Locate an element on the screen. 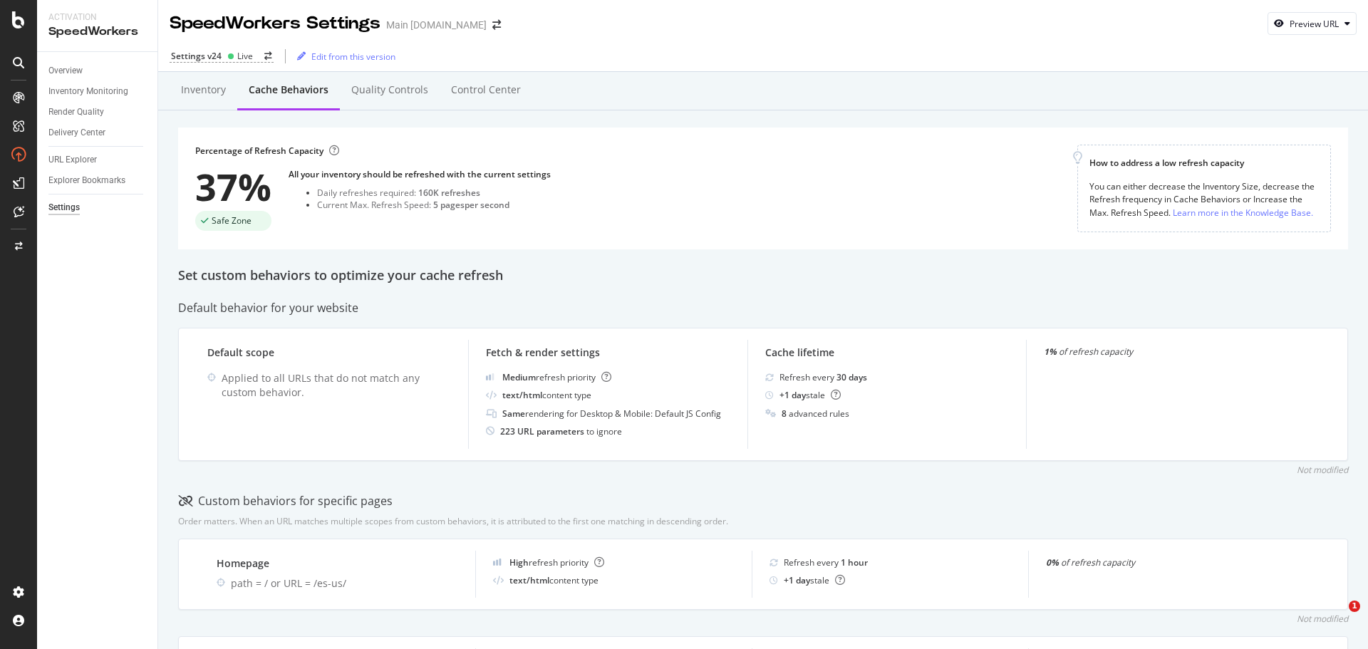 The height and width of the screenshot is (649, 1368). div: How to address a low refresh capacity is located at coordinates (1204, 162).